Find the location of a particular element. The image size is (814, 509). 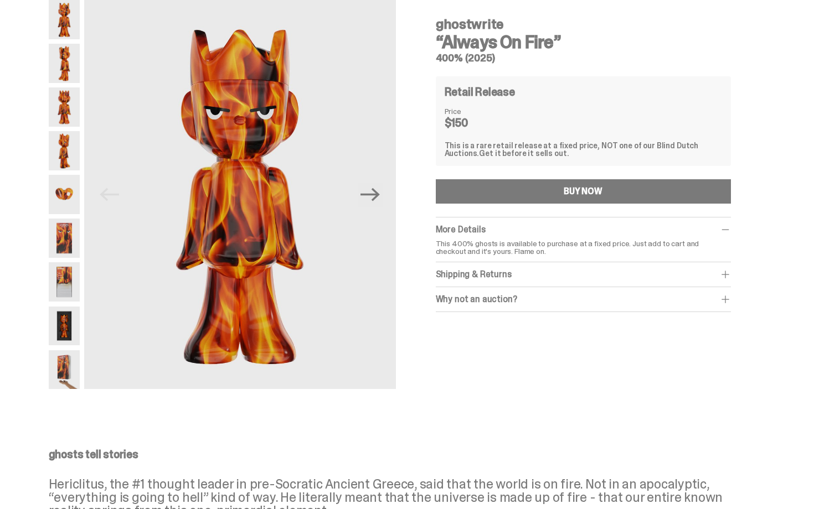

p: This 400% ghosts is available to purchase at a fixed price. Just add to cart and checkout and it'... is located at coordinates (583, 248).